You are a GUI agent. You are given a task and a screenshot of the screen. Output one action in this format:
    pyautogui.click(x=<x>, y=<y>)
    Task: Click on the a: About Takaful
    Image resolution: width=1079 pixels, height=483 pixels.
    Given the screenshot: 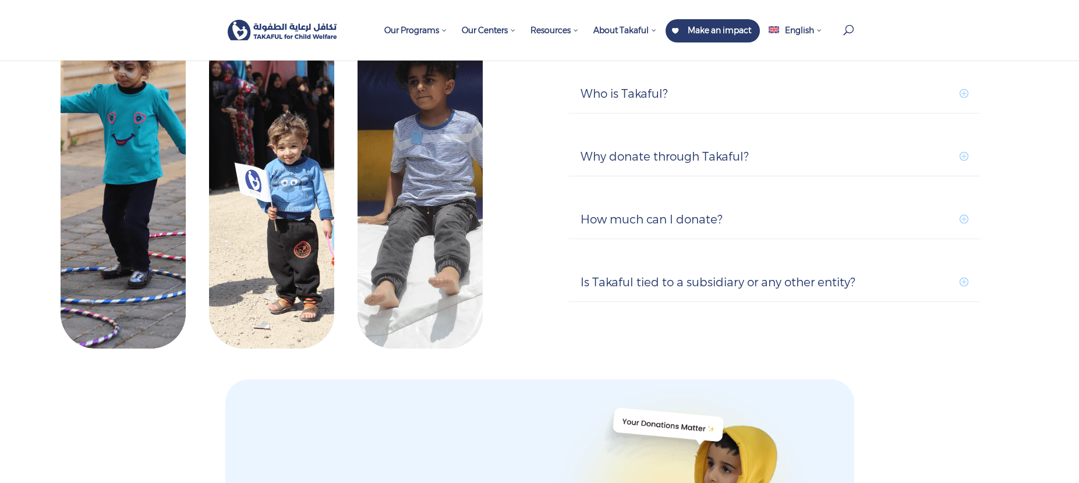 What is the action you would take?
    pyautogui.click(x=625, y=40)
    